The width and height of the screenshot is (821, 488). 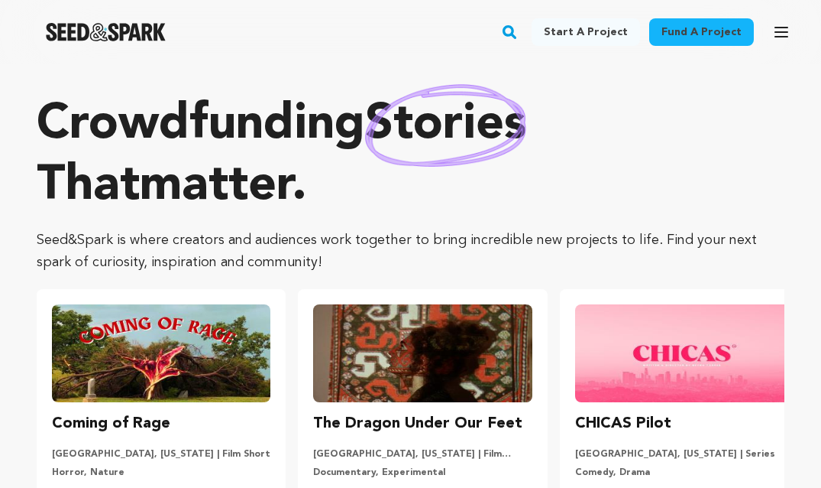 I want to click on p: Comedy, Drama, so click(x=685, y=472).